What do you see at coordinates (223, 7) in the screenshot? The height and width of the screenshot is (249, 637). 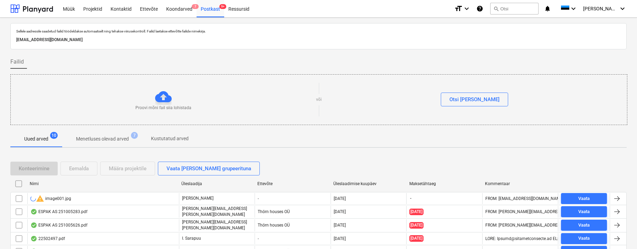 I see `span: 9+` at bounding box center [223, 7].